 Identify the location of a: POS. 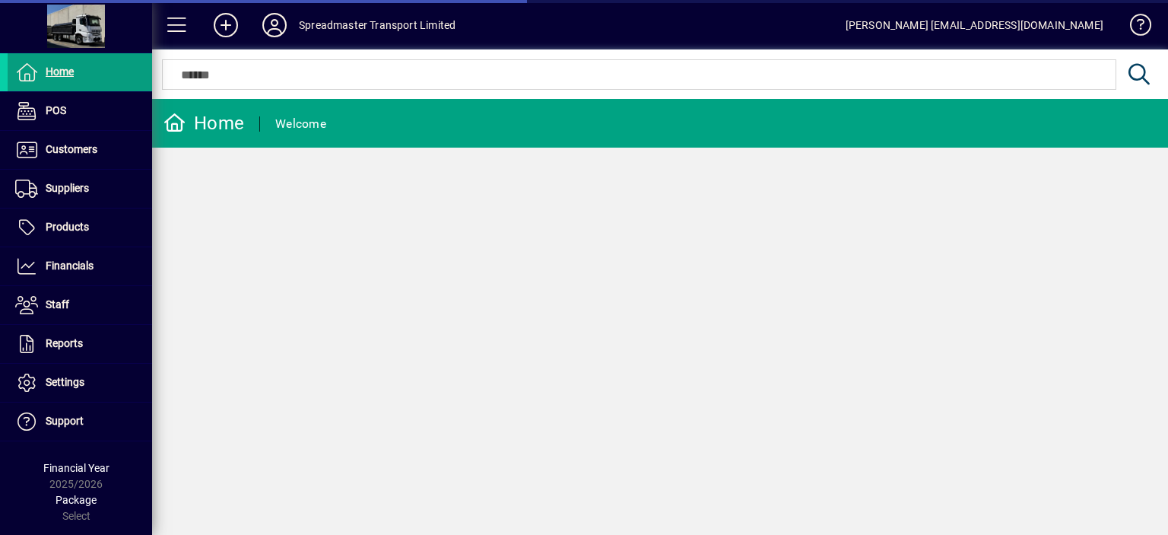
(80, 111).